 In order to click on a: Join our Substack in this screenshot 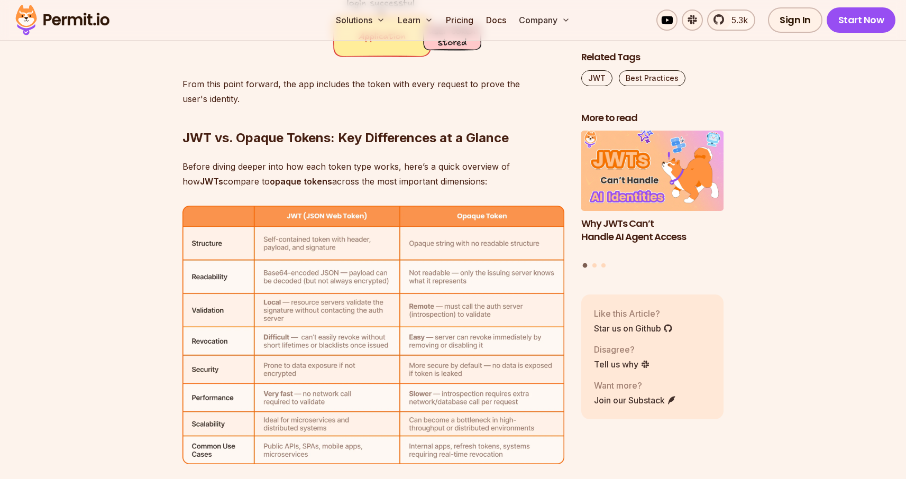, I will do `click(635, 400)`.